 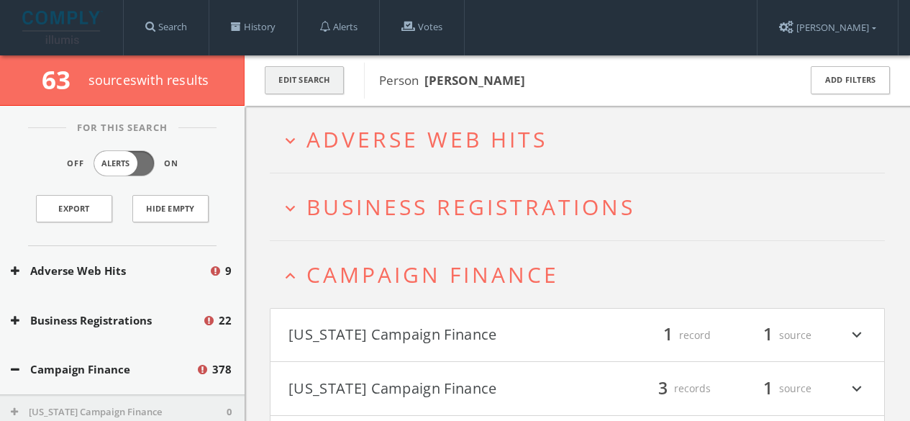 What do you see at coordinates (290, 276) in the screenshot?
I see `i: expand_less` at bounding box center [290, 276].